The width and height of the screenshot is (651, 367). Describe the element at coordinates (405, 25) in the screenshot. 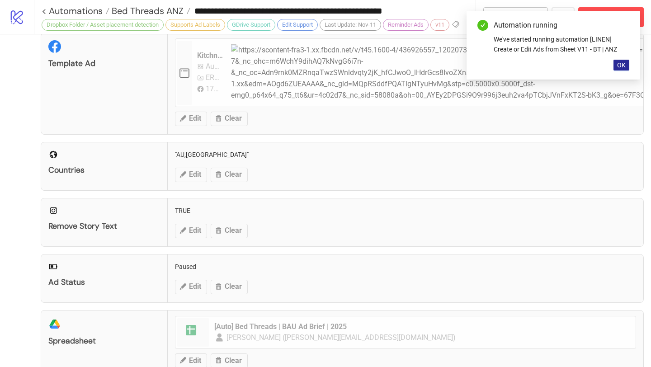

I see `div: Reminder Ads` at that location.